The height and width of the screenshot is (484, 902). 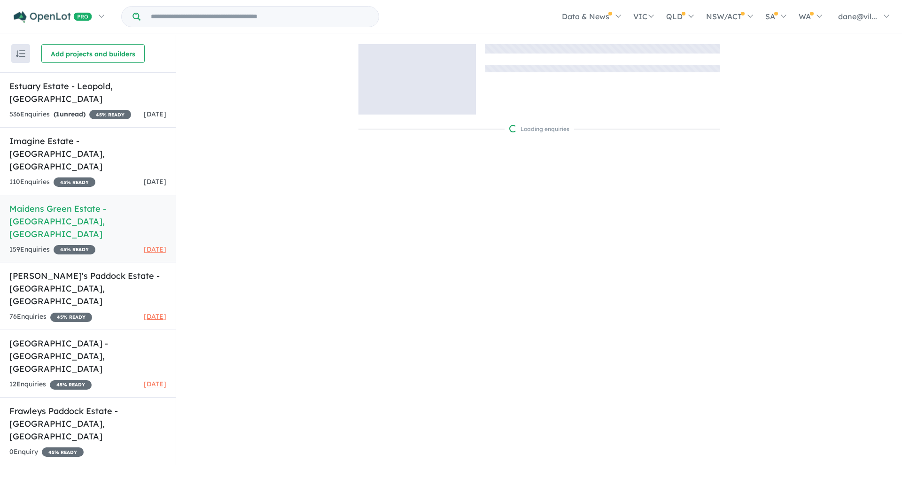 I want to click on div: 110 Enquir ies, so click(x=52, y=182).